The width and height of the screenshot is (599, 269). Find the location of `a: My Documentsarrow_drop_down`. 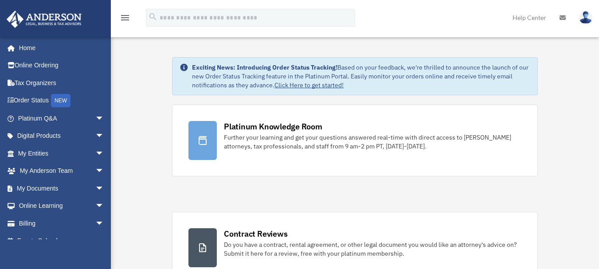

a: My Documentsarrow_drop_down is located at coordinates (62, 188).